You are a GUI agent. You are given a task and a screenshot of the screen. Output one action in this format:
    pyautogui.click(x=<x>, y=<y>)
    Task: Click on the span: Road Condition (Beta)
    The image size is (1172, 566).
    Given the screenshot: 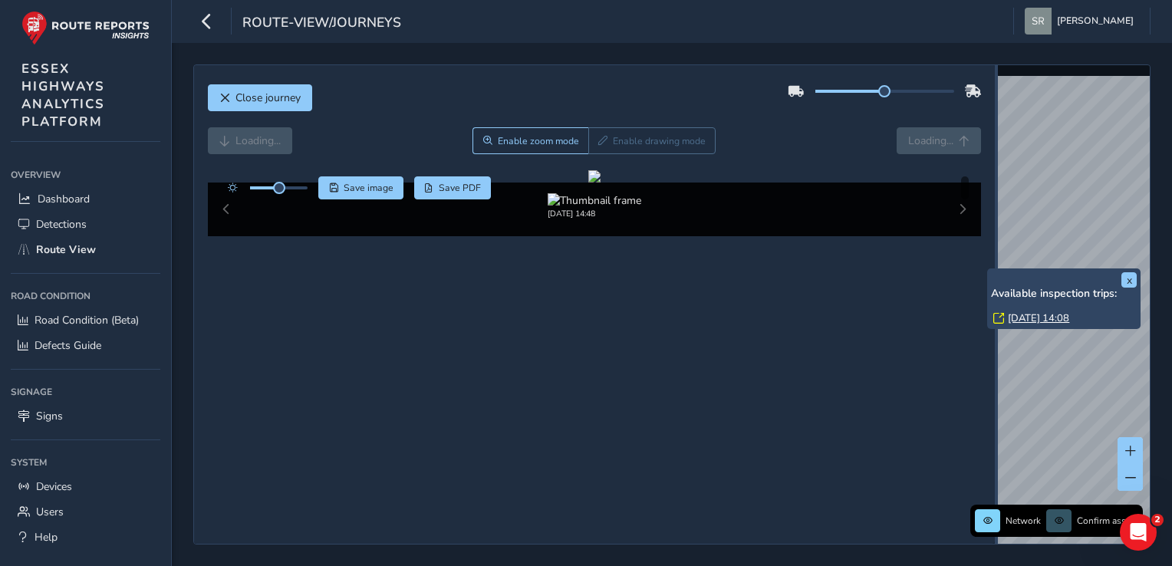 What is the action you would take?
    pyautogui.click(x=87, y=320)
    